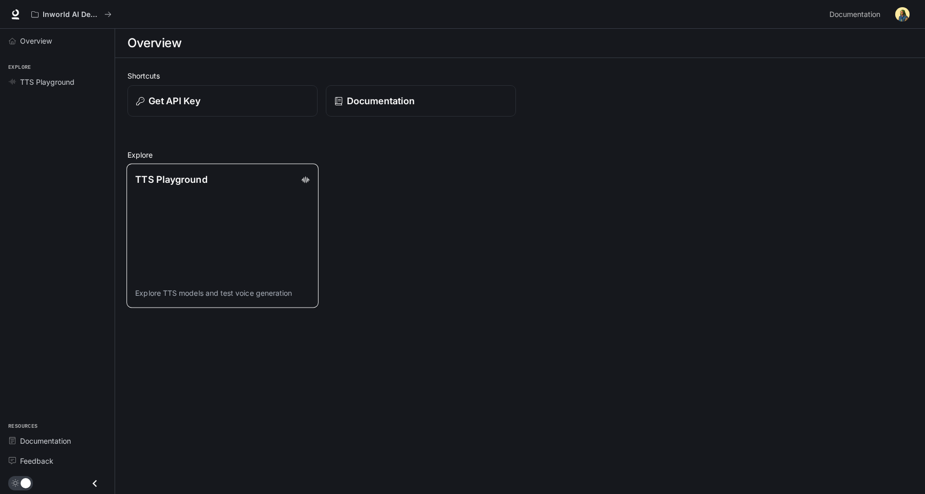  Describe the element at coordinates (71, 14) in the screenshot. I see `p: Inworld AI Demos` at that location.